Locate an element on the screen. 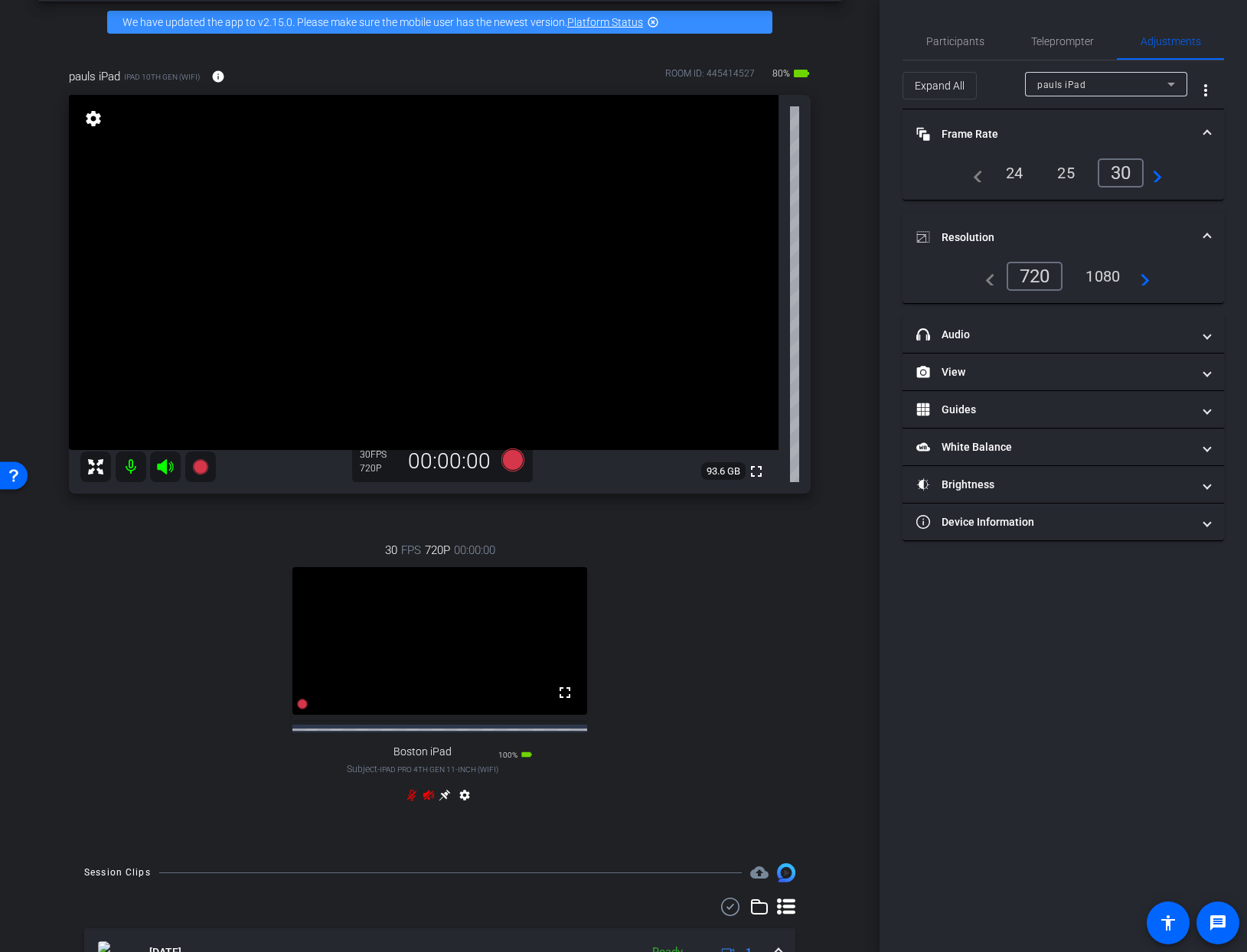 The height and width of the screenshot is (952, 1247). div: We have updated the app to v2.15.0. Please make sure the mobile user has the newest version. is located at coordinates (439, 22).